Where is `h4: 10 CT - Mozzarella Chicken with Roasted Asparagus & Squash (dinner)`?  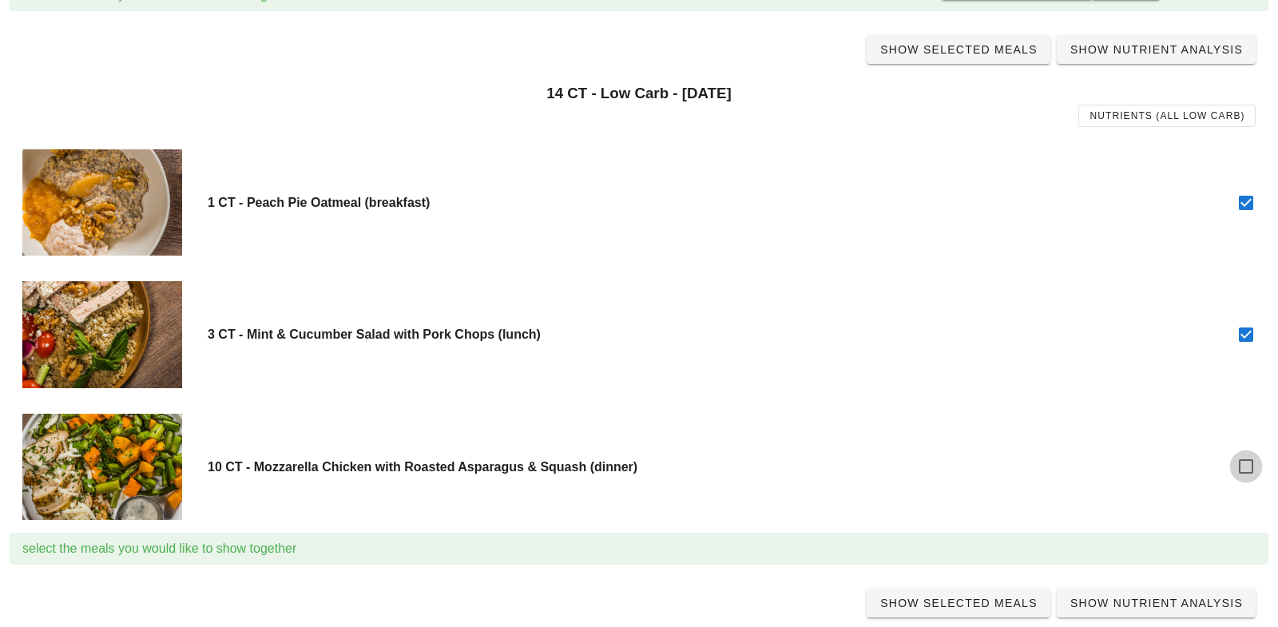
h4: 10 CT - Mozzarella Chicken with Roasted Asparagus & Squash (dinner) is located at coordinates (716, 467).